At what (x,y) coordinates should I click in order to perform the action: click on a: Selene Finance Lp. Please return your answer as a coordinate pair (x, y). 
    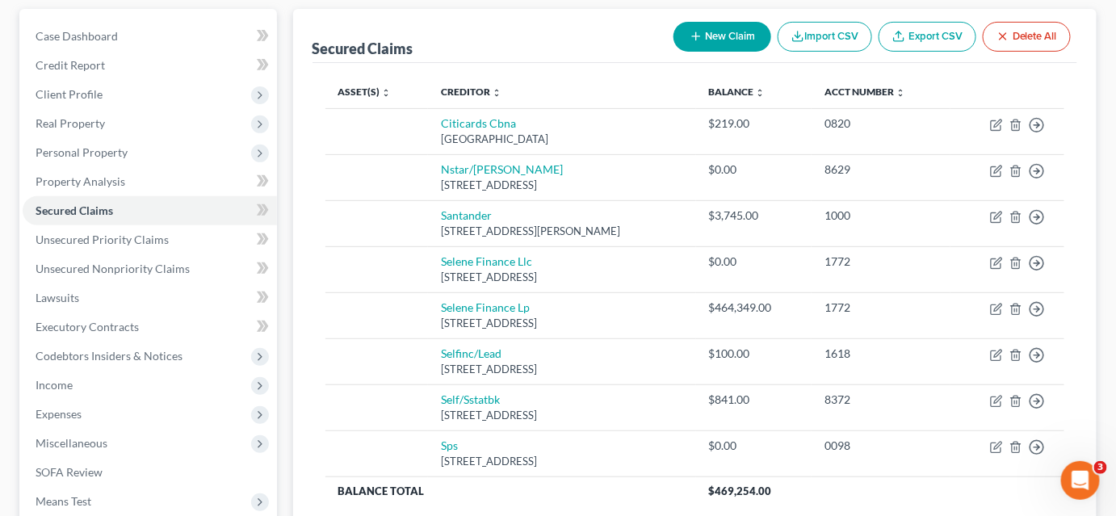
    Looking at the image, I should click on (485, 307).